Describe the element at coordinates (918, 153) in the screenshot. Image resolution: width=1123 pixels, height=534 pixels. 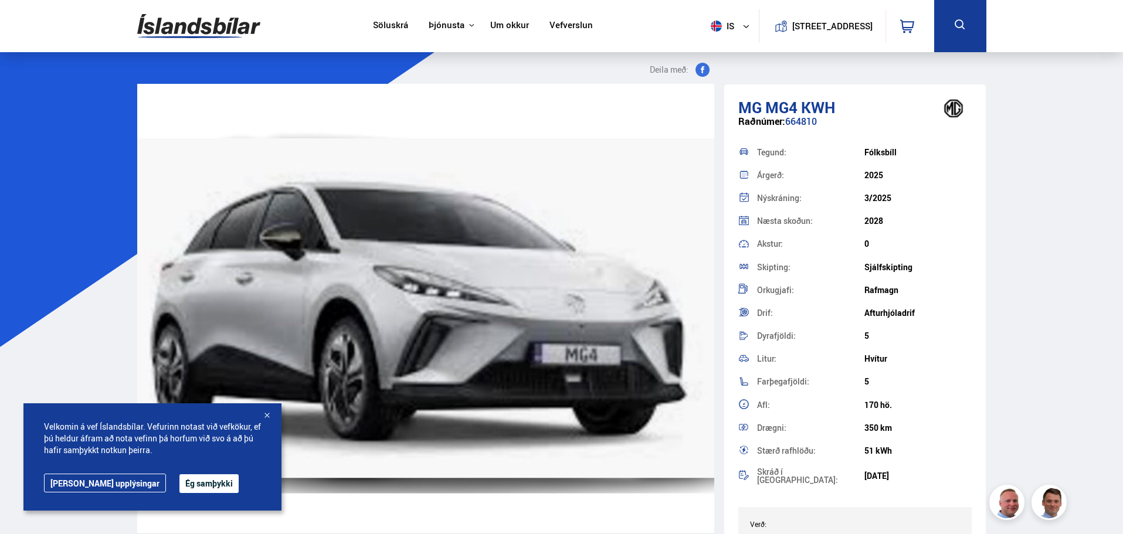
I see `div: Fólksbíll` at that location.